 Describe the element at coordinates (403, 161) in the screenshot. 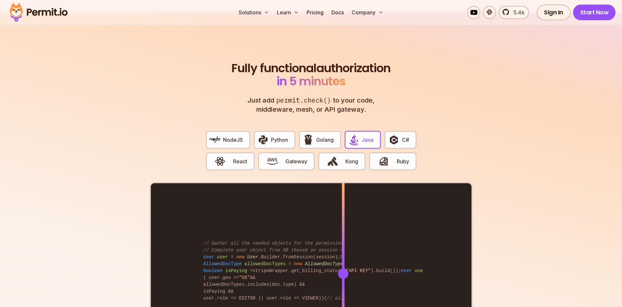

I see `span: Ruby` at that location.